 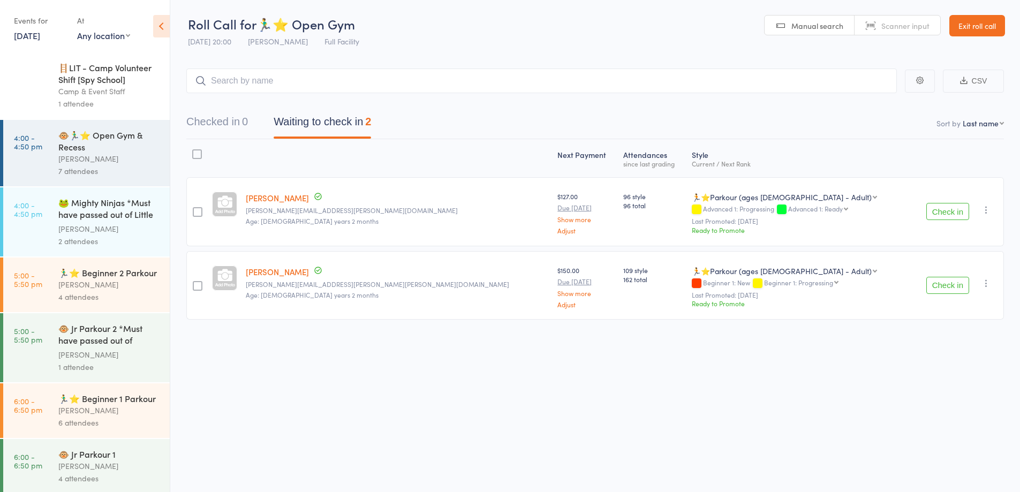 I want to click on div: 0, so click(x=245, y=121).